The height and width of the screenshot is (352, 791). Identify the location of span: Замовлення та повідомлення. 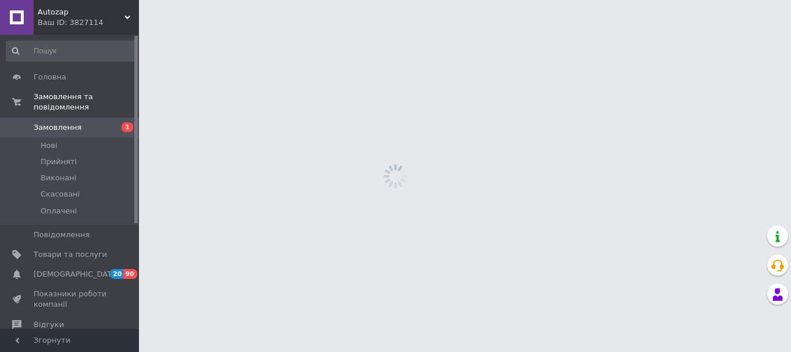
(86, 102).